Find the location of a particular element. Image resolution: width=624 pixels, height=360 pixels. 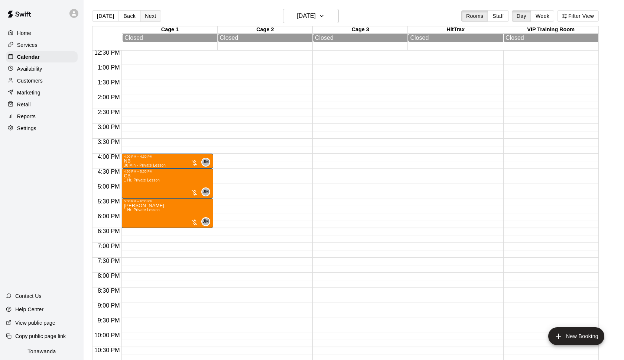

p: Retail is located at coordinates (24, 104).